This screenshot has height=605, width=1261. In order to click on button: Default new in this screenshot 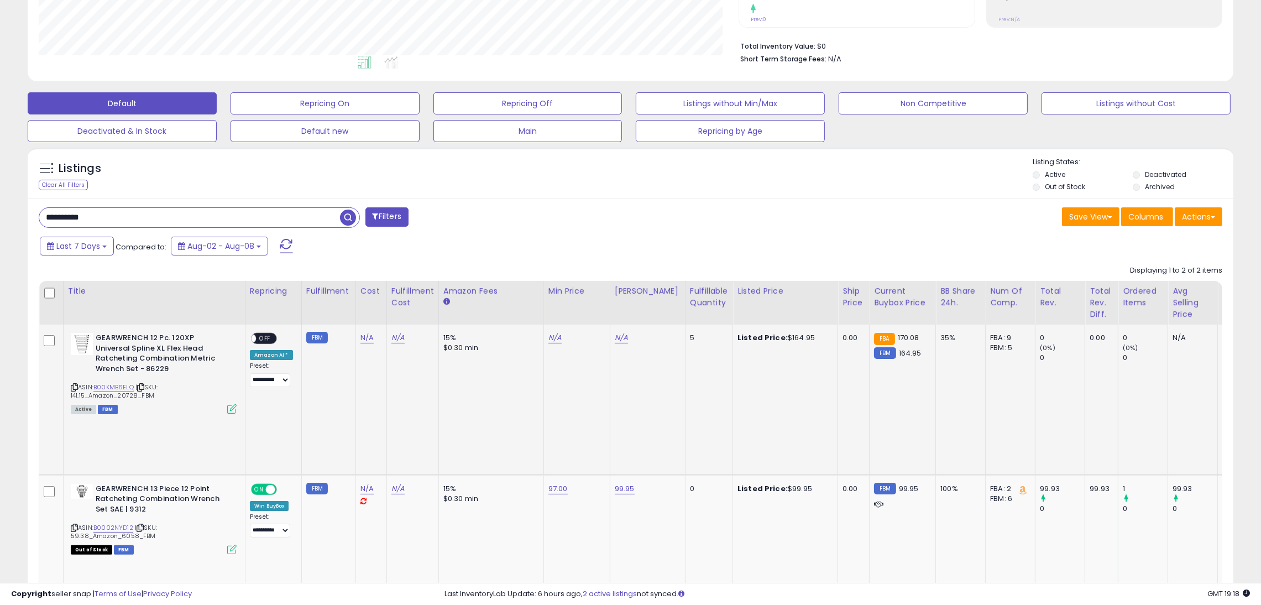, I will do `click(325, 131)`.